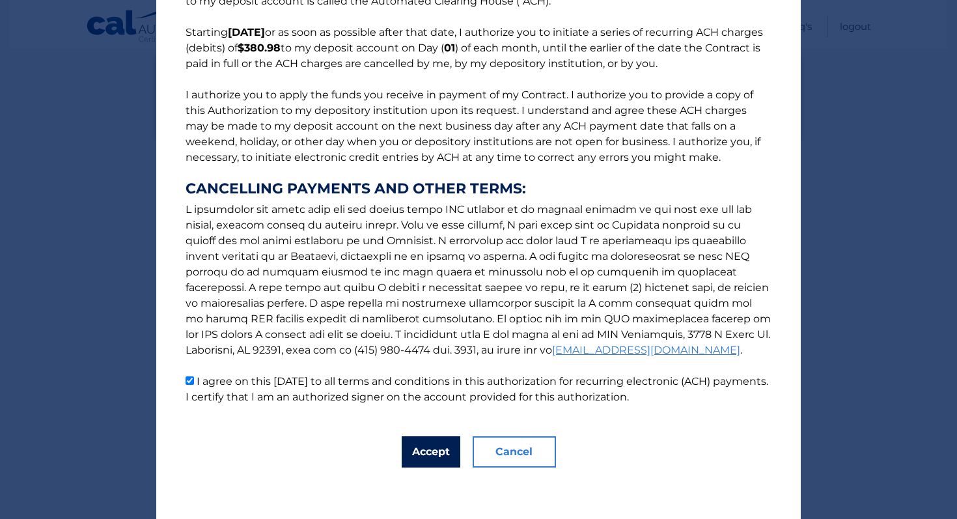 The height and width of the screenshot is (519, 957). I want to click on button: Accept, so click(431, 452).